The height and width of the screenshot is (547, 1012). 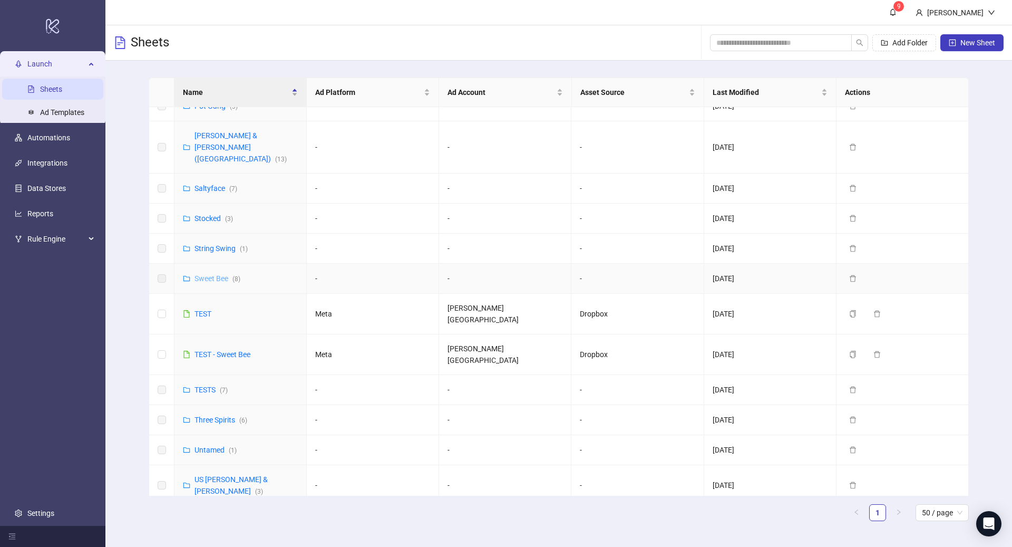 I want to click on span: down, so click(x=992, y=13).